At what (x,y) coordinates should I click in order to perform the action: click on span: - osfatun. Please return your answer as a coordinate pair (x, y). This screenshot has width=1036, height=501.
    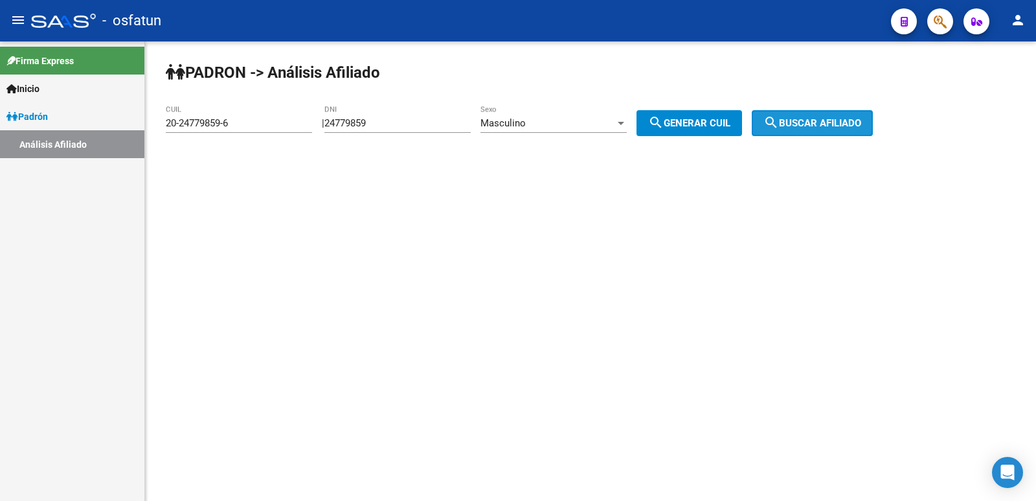
    Looking at the image, I should click on (131, 21).